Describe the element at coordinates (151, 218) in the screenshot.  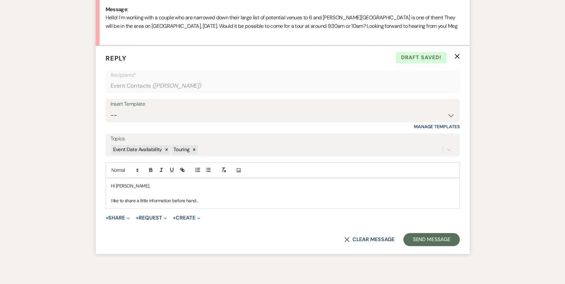
I see `button: Request` at that location.